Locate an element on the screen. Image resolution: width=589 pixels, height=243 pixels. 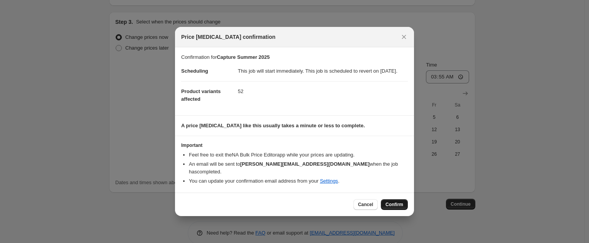
b: Capture Summer 2025 is located at coordinates (243, 57).